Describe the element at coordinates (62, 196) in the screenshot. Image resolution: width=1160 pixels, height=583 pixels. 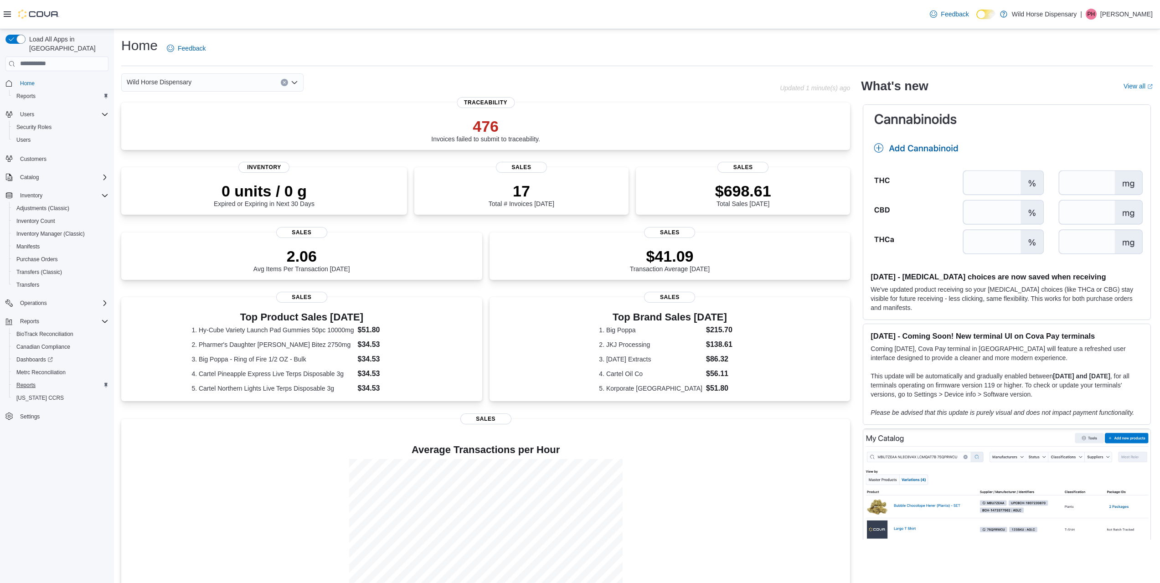
I see `span: Inventory` at that location.